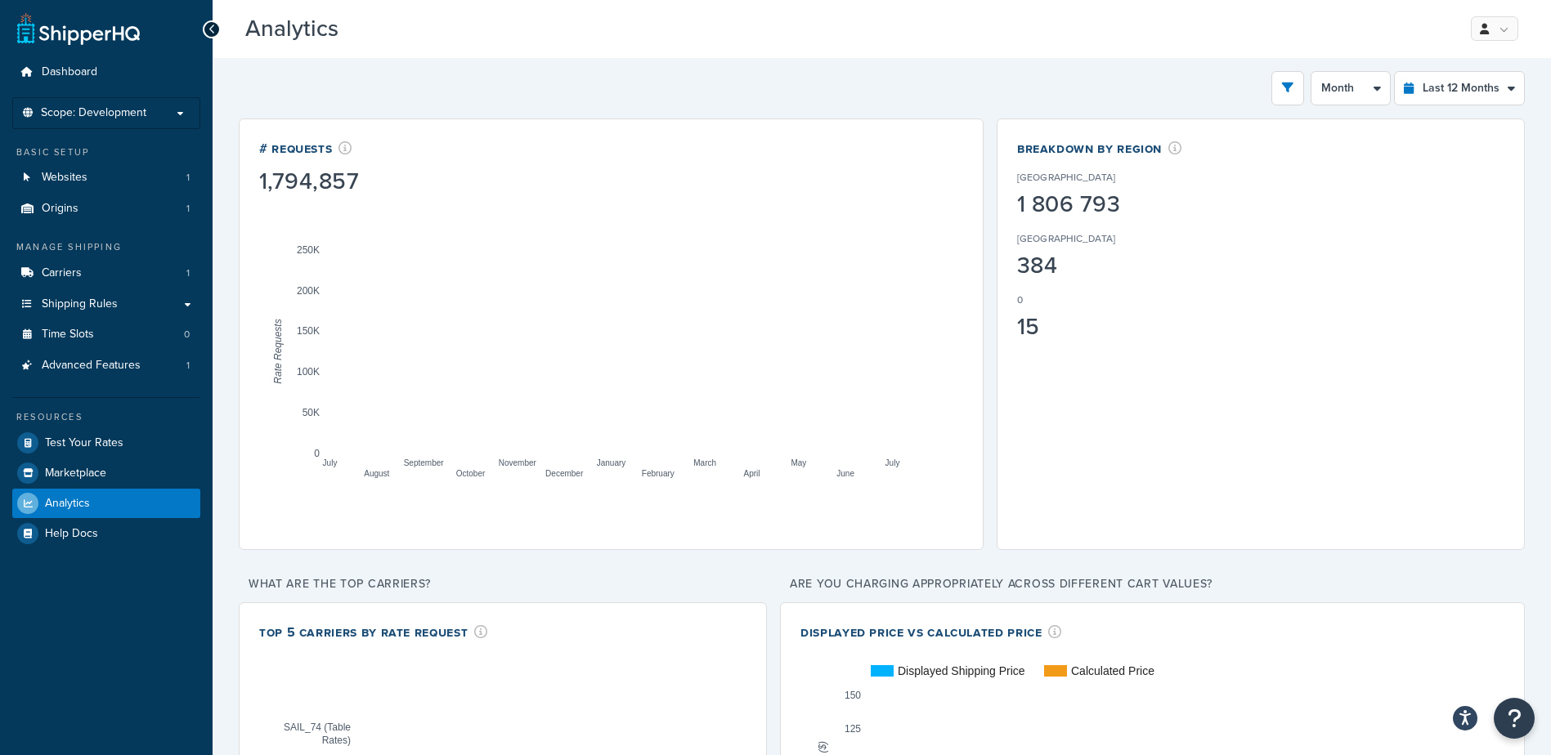 The height and width of the screenshot is (755, 1551). What do you see at coordinates (751, 472) in the screenshot?
I see `text: April` at bounding box center [751, 472].